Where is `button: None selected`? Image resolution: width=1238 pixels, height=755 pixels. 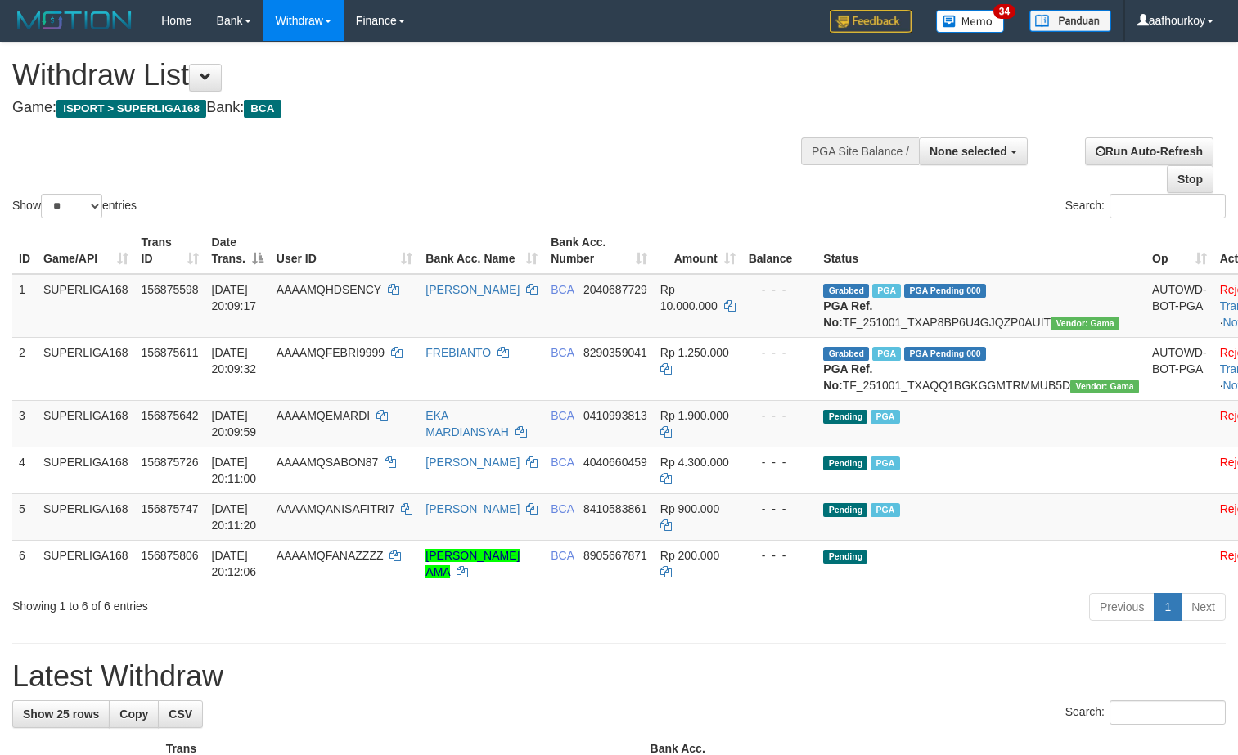 button: None selected is located at coordinates (973, 151).